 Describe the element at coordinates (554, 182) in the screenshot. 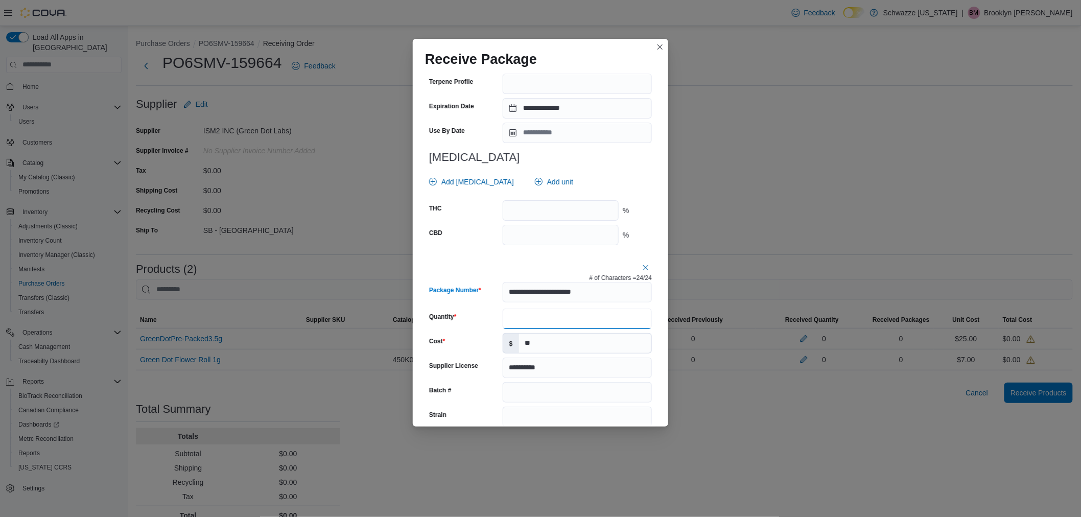

I see `button: Add unit` at that location.